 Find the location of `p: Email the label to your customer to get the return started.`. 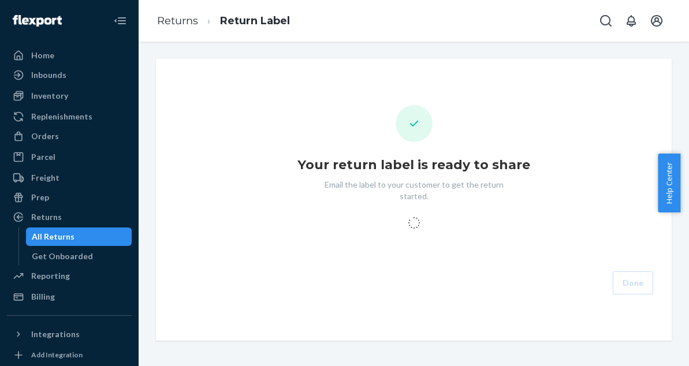

p: Email the label to your customer to get the return started. is located at coordinates (414, 190).